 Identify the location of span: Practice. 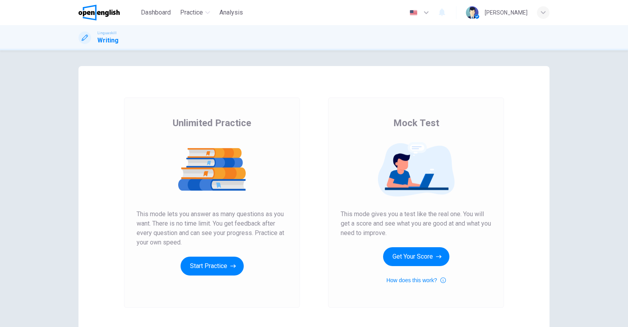
(192, 13).